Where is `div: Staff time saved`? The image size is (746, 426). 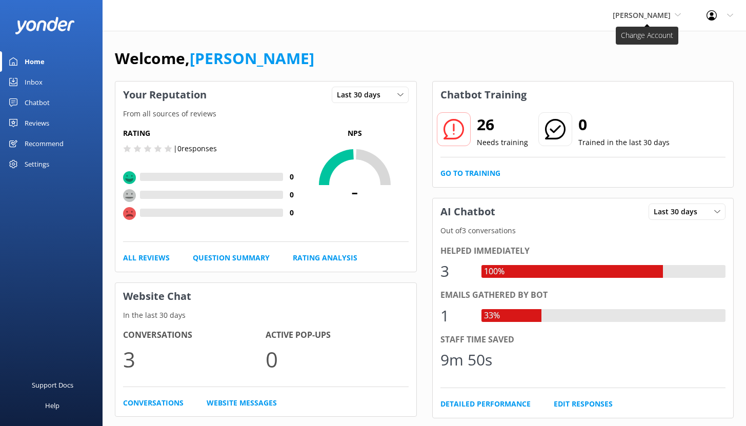
div: Staff time saved is located at coordinates (583, 340).